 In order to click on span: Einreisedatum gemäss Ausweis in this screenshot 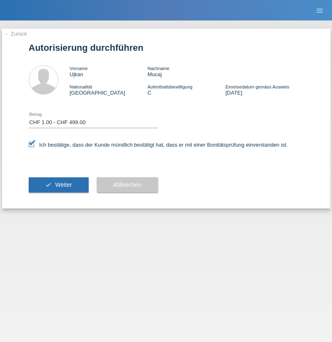, I will do `click(257, 87)`.